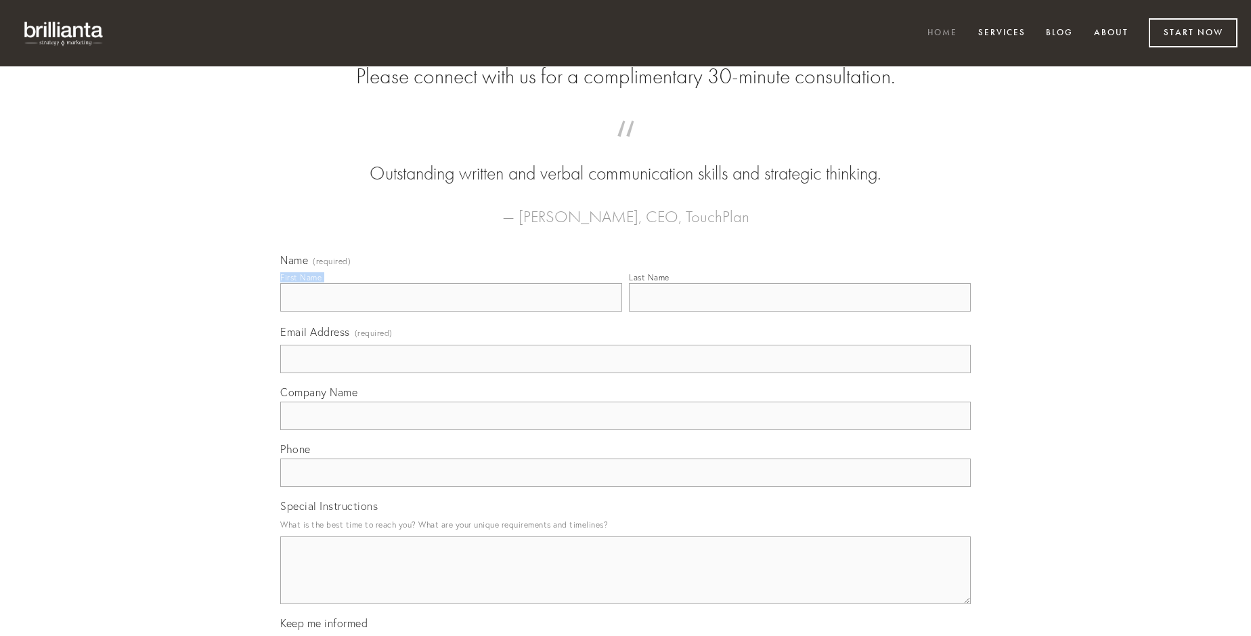 The width and height of the screenshot is (1251, 636). What do you see at coordinates (625, 160) in the screenshot?
I see `blockquote: Outstanding written and verbal communication skills and strategic thinking.` at bounding box center [625, 160].